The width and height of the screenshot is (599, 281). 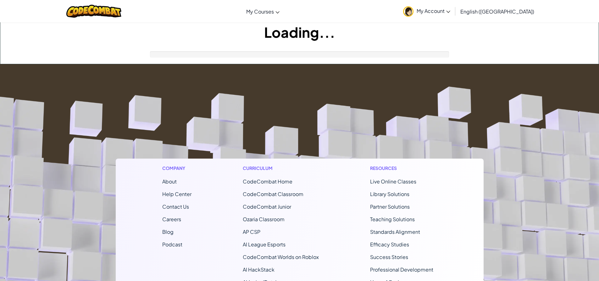 I want to click on a: My Account, so click(x=426, y=11).